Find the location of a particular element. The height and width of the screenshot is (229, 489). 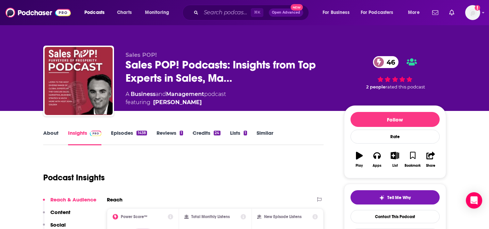

div: List is located at coordinates (395, 166).